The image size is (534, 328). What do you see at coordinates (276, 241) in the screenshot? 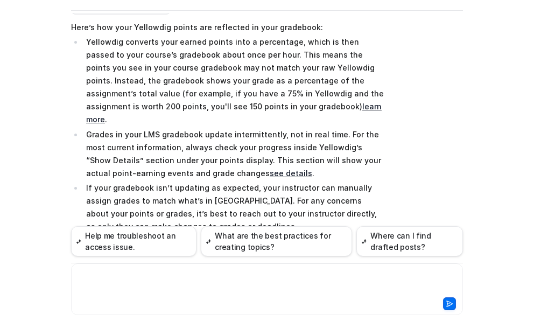
I see `button: What are the best practices for creating topics?` at bounding box center [276, 241].